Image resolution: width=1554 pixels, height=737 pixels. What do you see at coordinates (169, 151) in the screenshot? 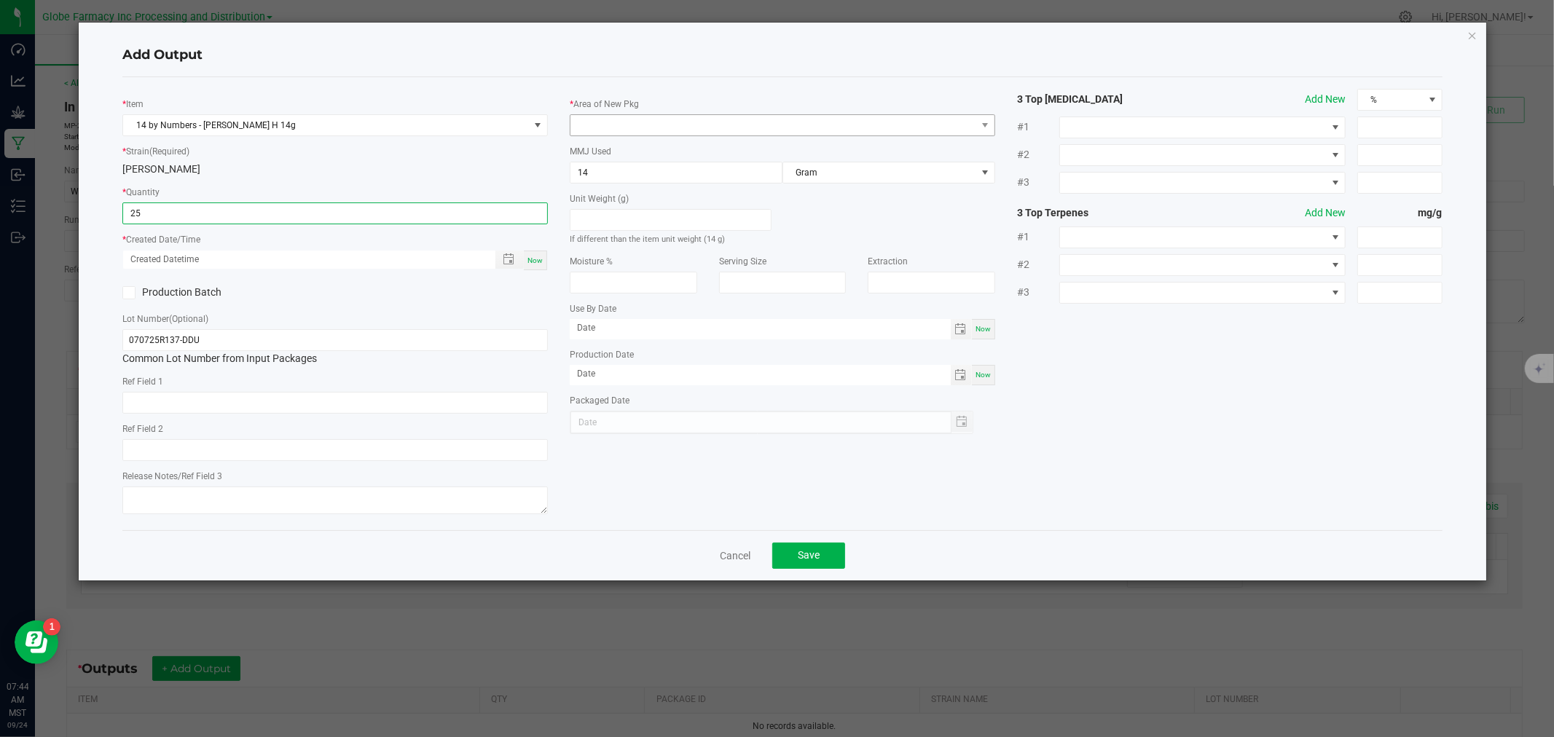
I see `span: (Required)` at bounding box center [169, 151].